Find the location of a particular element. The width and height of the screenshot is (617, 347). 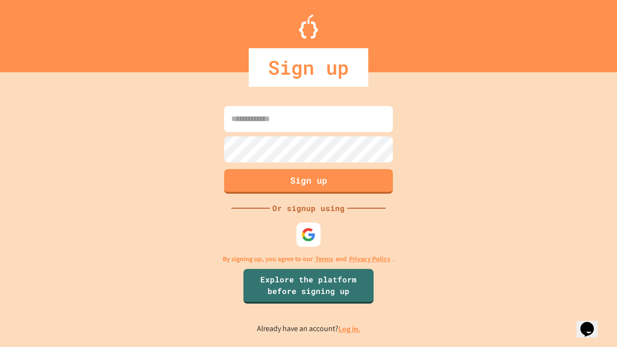

div: Or signup using is located at coordinates (308, 208).